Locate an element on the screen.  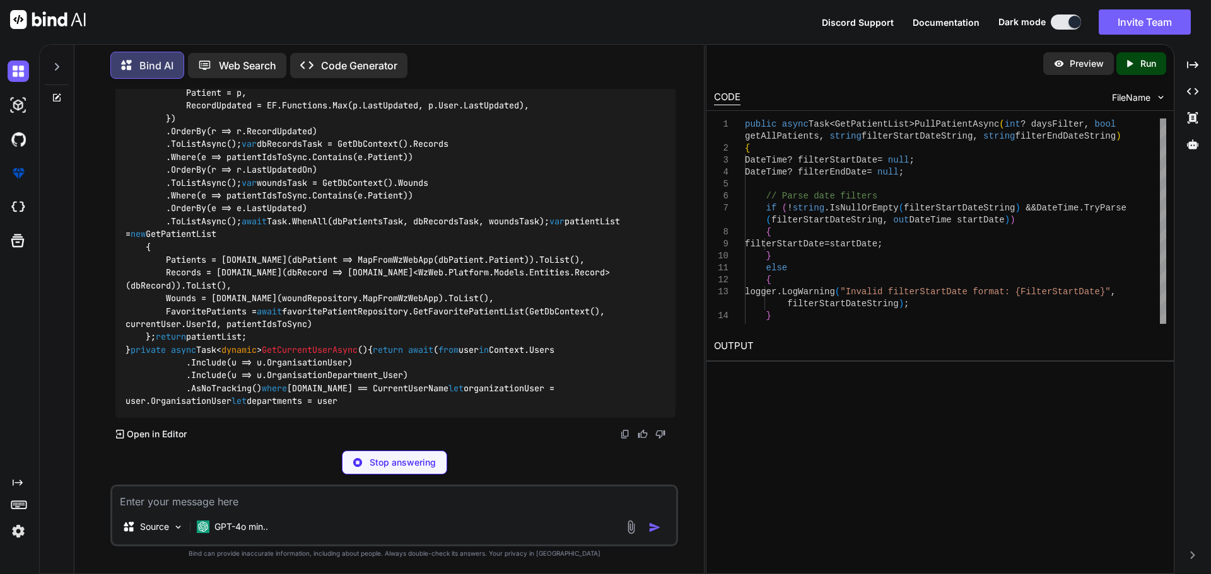
button: Documentation is located at coordinates (946, 22).